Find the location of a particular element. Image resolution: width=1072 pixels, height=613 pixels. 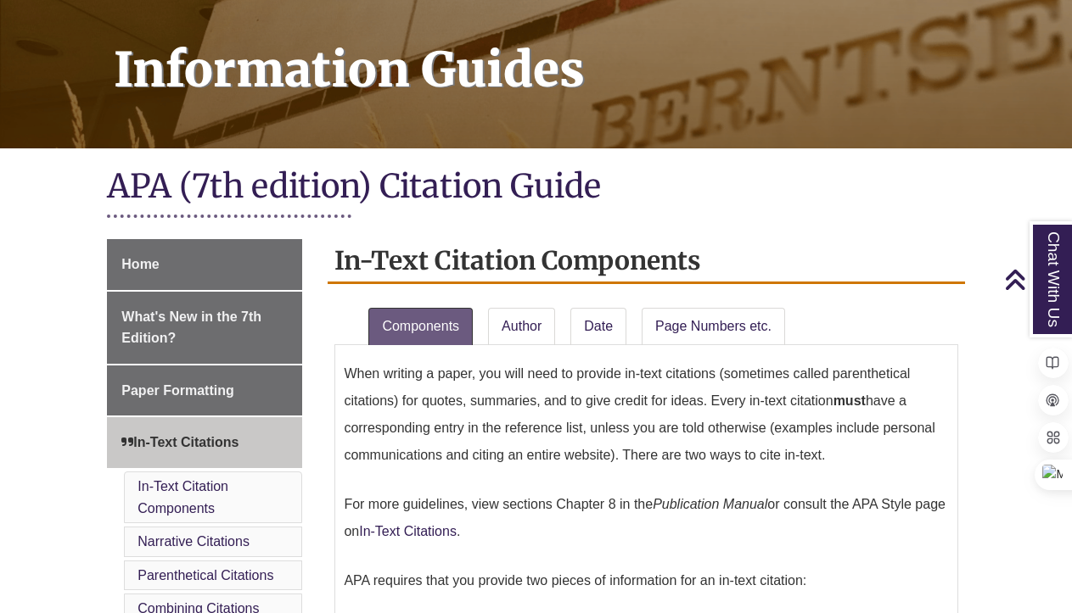

p: APA requires that you provide two pieces of information for an in-text citation: is located at coordinates (646, 581).